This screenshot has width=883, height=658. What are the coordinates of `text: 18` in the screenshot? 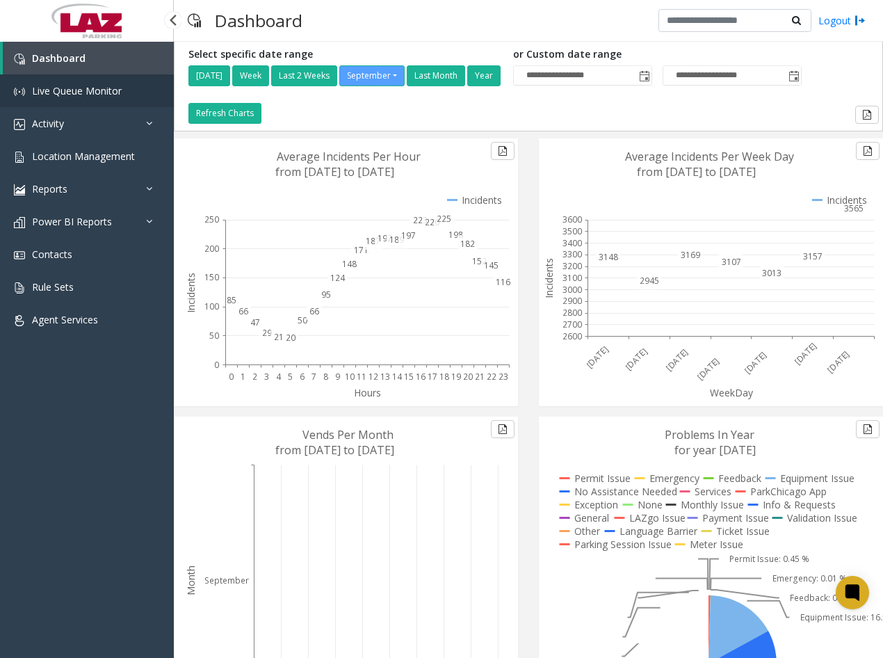 It's located at (444, 376).